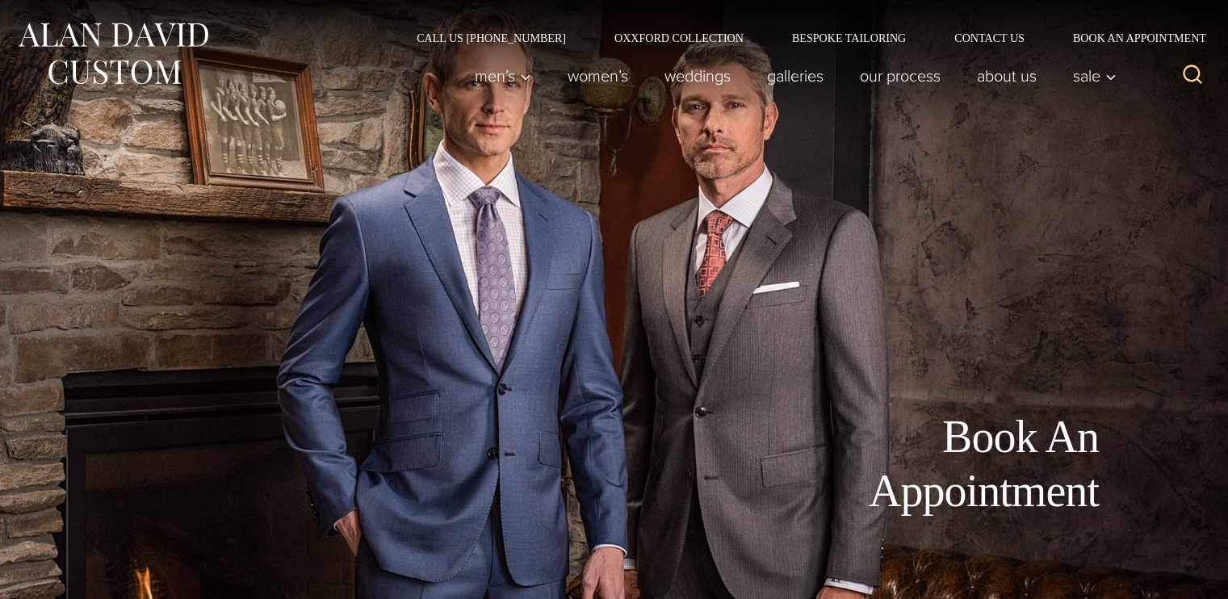  I want to click on a: Oxxford Collection, so click(679, 38).